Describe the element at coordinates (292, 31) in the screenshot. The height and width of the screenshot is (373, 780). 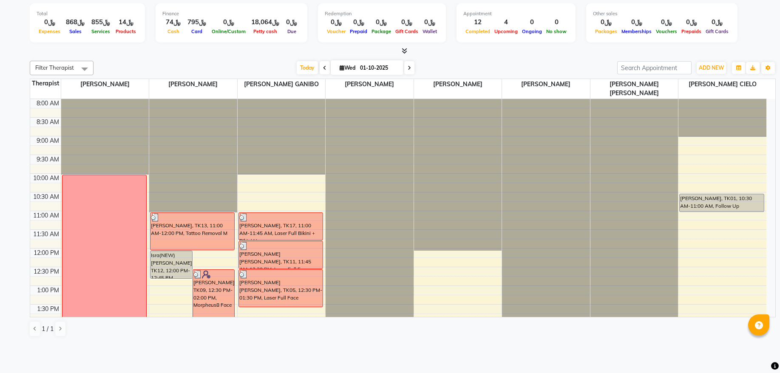
I see `span: Due` at that location.